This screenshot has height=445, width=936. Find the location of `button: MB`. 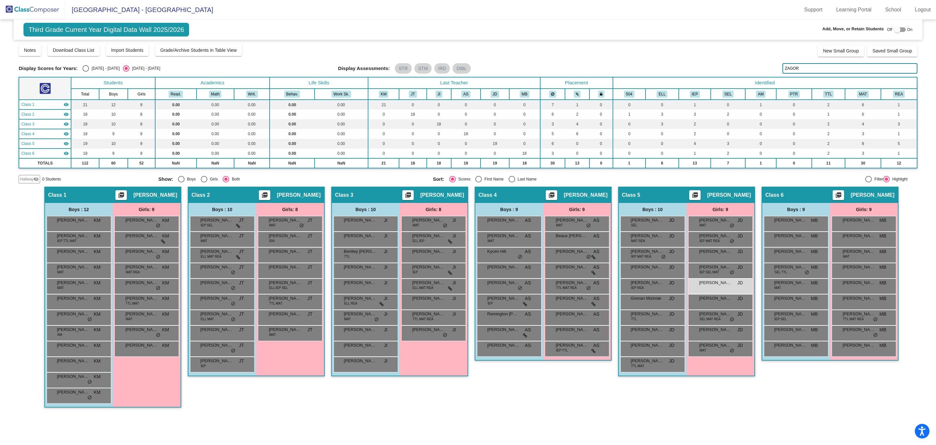

button: MB is located at coordinates (524, 94).